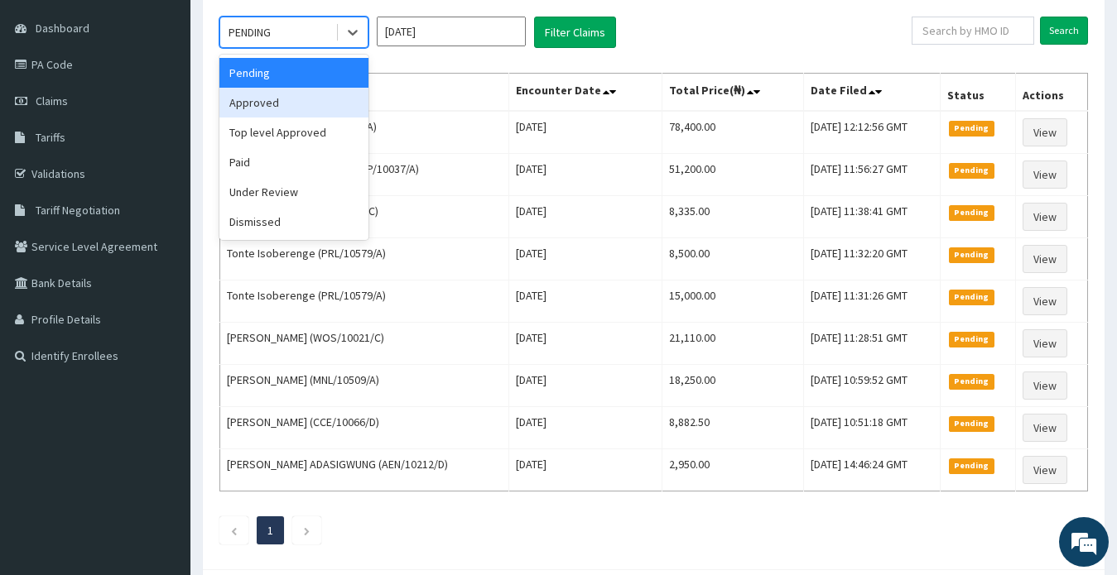 This screenshot has height=575, width=1117. I want to click on span: Tariff Negotiation, so click(78, 210).